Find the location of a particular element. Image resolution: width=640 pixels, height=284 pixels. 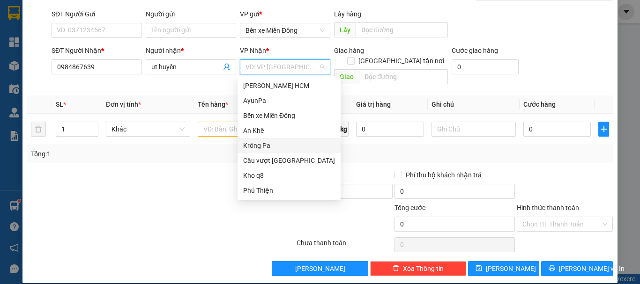

h2: VQL9P7A7 is located at coordinates (28, 36).